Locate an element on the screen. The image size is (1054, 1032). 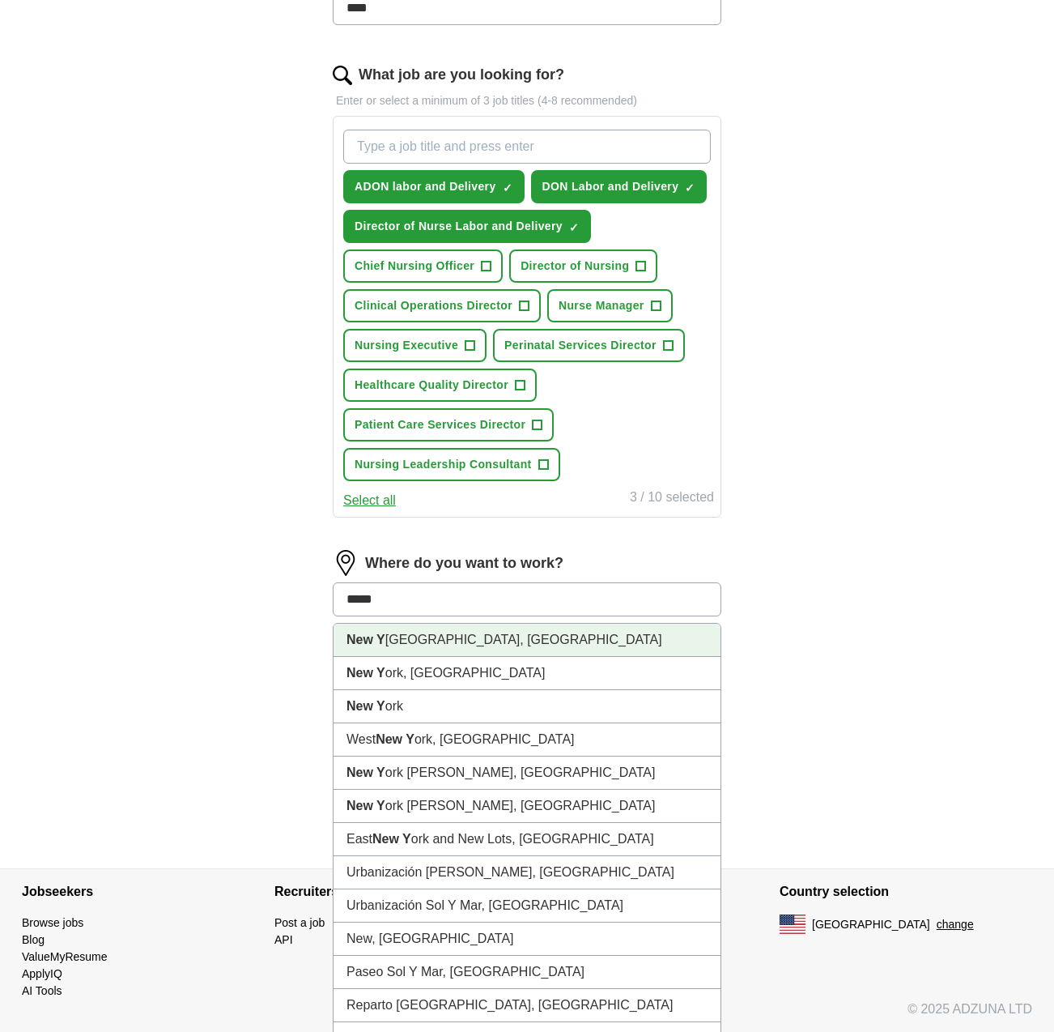
button: Patient Care Services Director is located at coordinates (449, 424).